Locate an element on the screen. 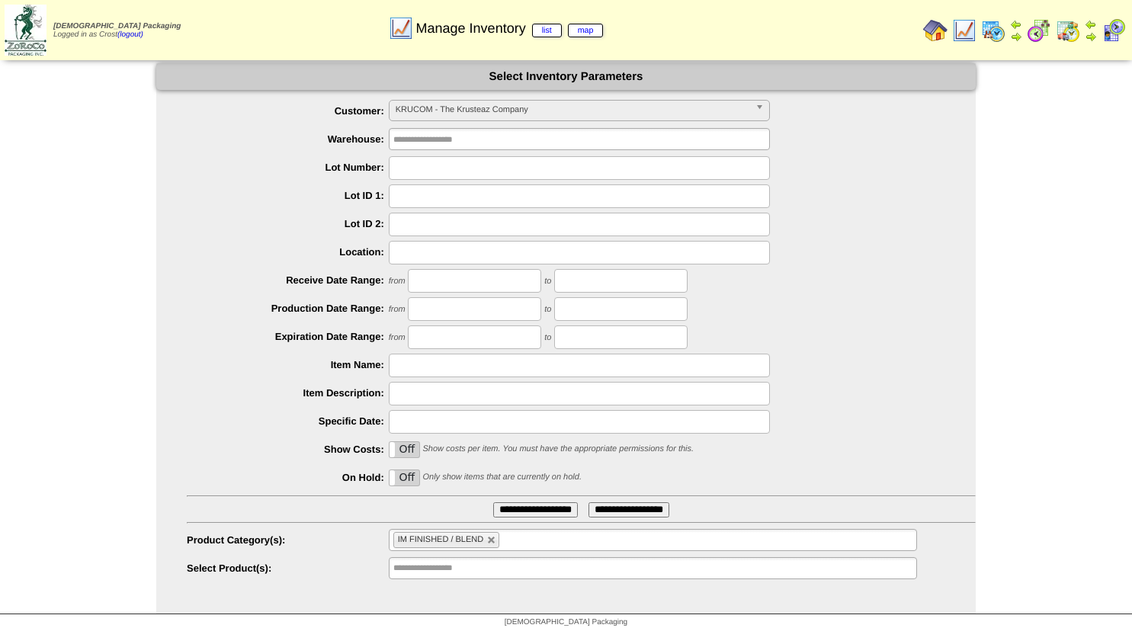 This screenshot has height=644, width=1132. label: Select Product(s): is located at coordinates (287, 568).